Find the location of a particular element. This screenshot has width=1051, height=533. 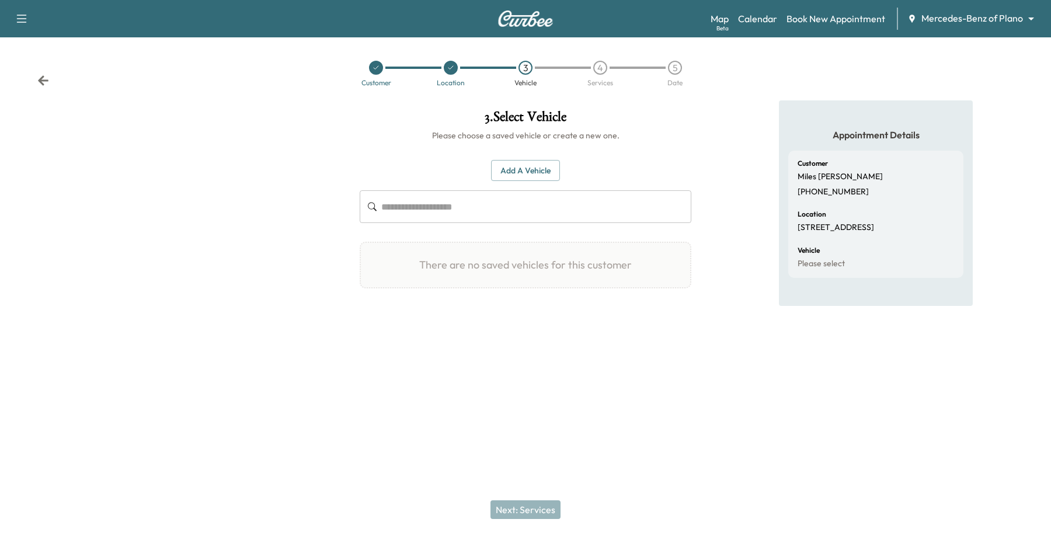

a: Calendar is located at coordinates (758, 19).